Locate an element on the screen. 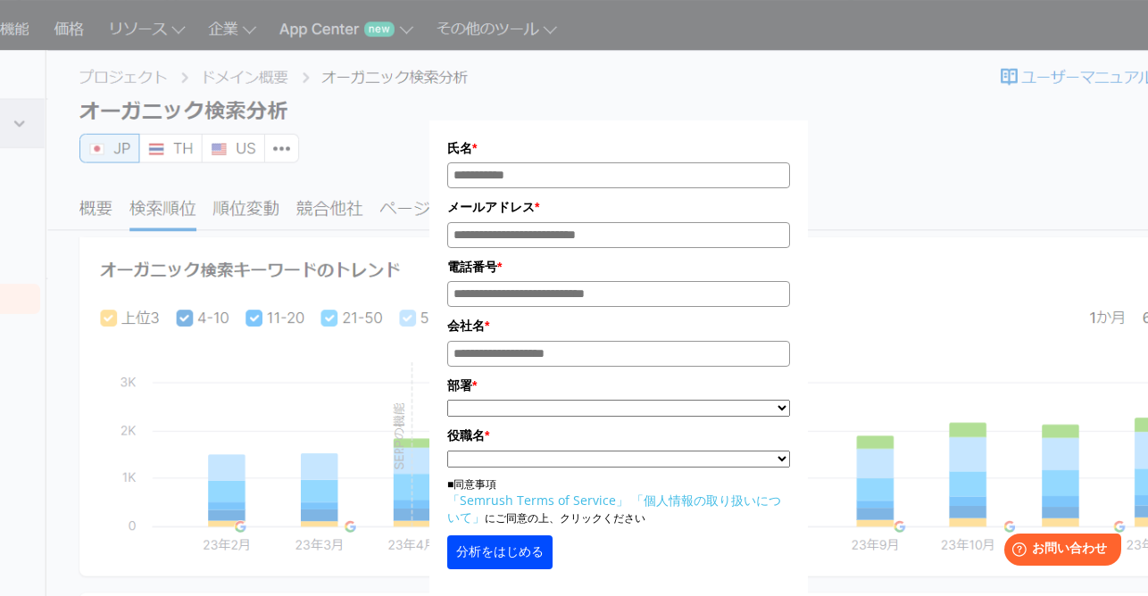 This screenshot has height=596, width=1148. label: 氏名 is located at coordinates (619, 148).